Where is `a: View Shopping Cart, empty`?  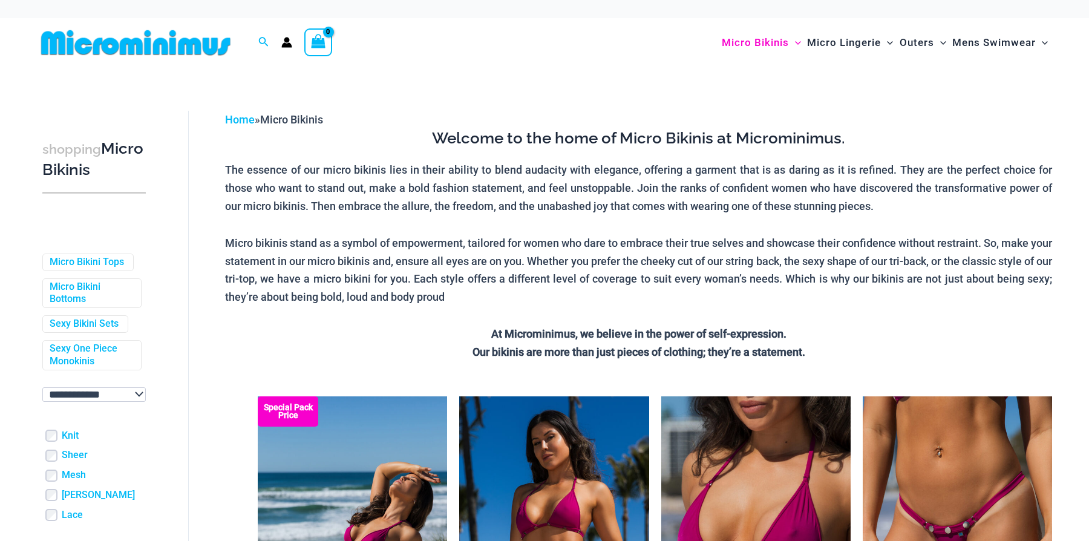
a: View Shopping Cart, empty is located at coordinates (318, 42).